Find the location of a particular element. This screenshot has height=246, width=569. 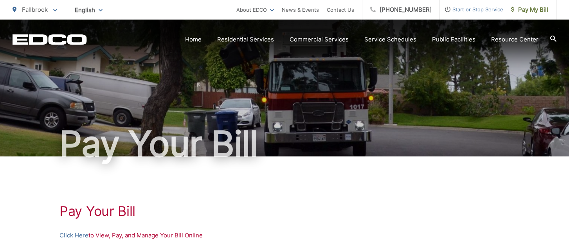

a: Home is located at coordinates (193, 40).